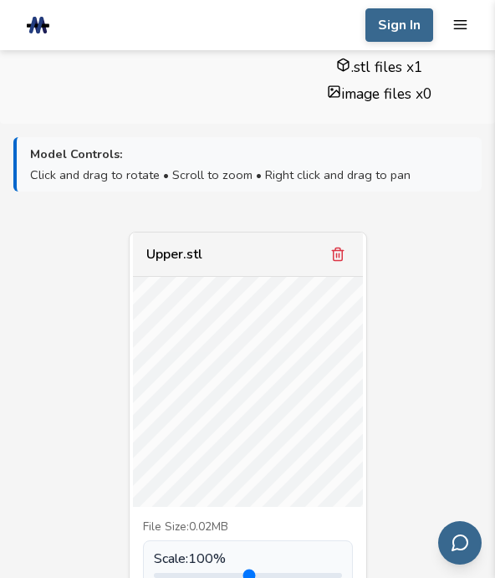 The width and height of the screenshot is (495, 578). Describe the element at coordinates (220, 175) in the screenshot. I see `span: Click and drag to rotate • Scroll to zoom • Right click and drag to pan` at that location.